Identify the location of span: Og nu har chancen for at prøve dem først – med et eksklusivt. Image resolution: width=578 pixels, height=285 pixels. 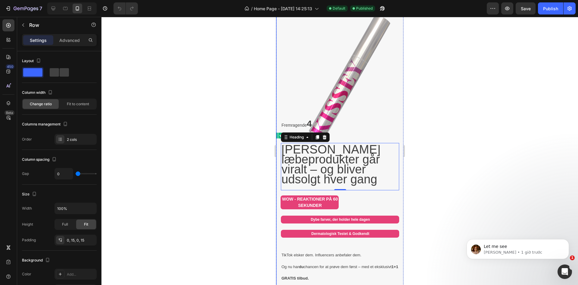
(64, 255).